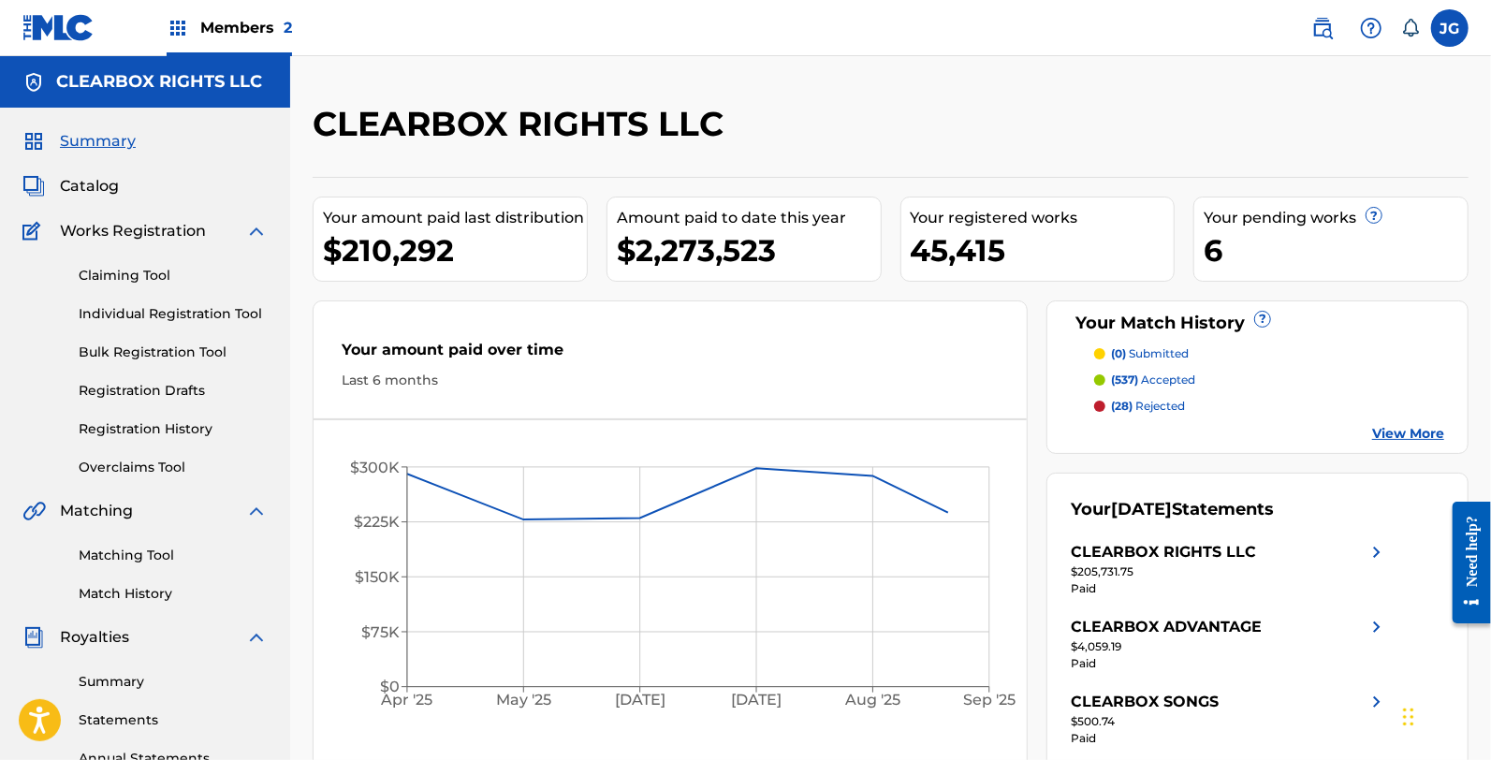 The width and height of the screenshot is (1491, 760). What do you see at coordinates (1166, 627) in the screenshot?
I see `div: CLEARBOX ADVANTAGE` at bounding box center [1166, 627].